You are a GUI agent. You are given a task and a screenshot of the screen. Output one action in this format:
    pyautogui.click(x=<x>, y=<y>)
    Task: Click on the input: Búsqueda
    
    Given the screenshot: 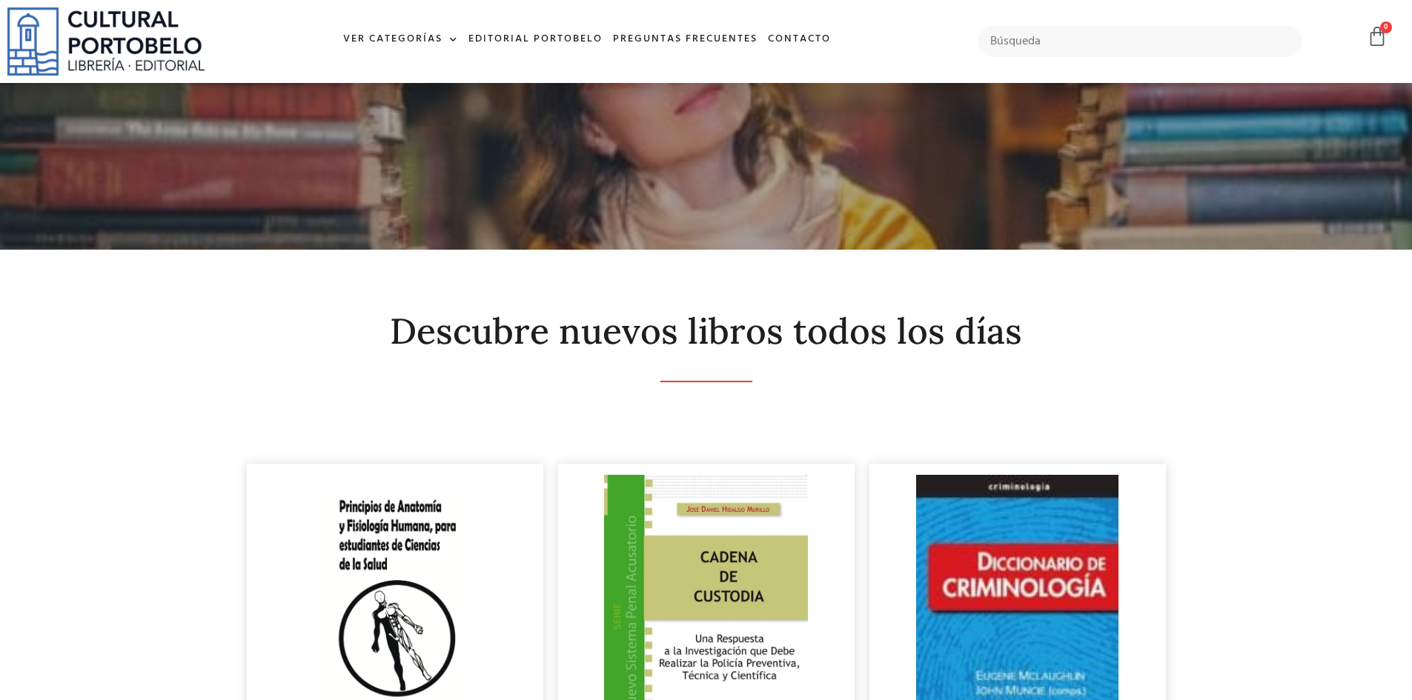 What is the action you would take?
    pyautogui.click(x=1140, y=41)
    